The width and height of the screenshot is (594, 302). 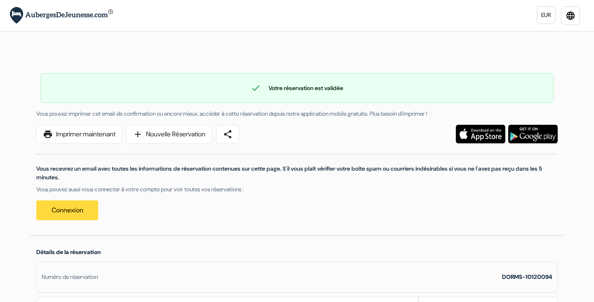 What do you see at coordinates (61, 15) in the screenshot?
I see `img: AubergesDeJeunesse.com` at bounding box center [61, 15].